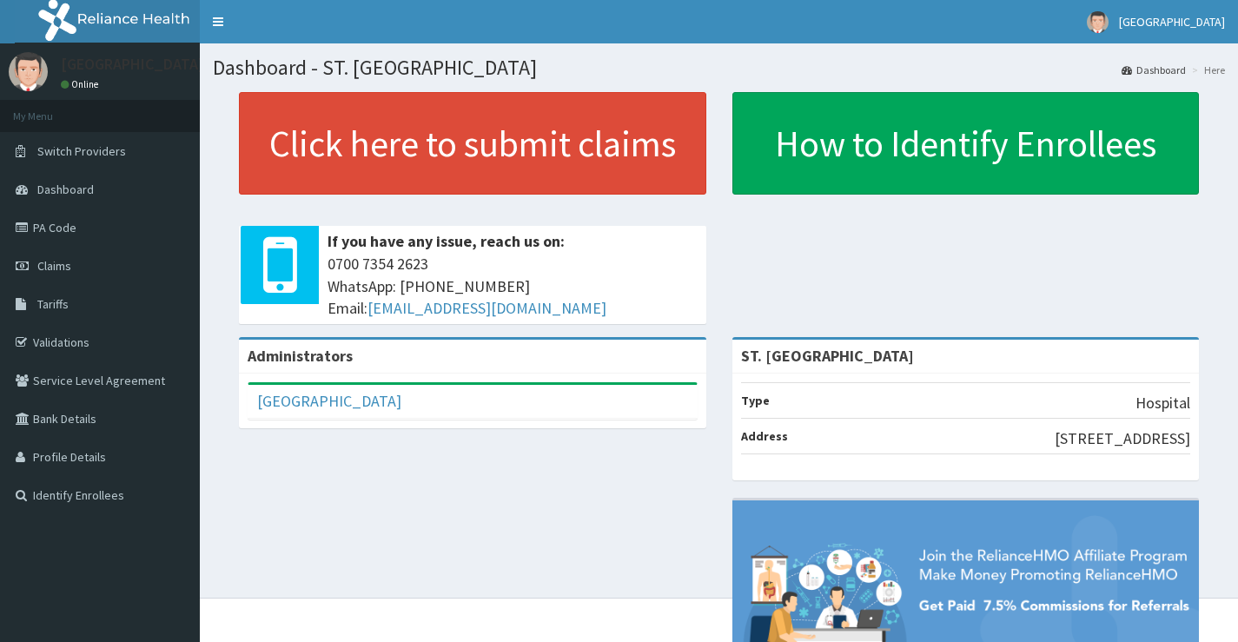 The image size is (1238, 642). I want to click on b: Type, so click(755, 401).